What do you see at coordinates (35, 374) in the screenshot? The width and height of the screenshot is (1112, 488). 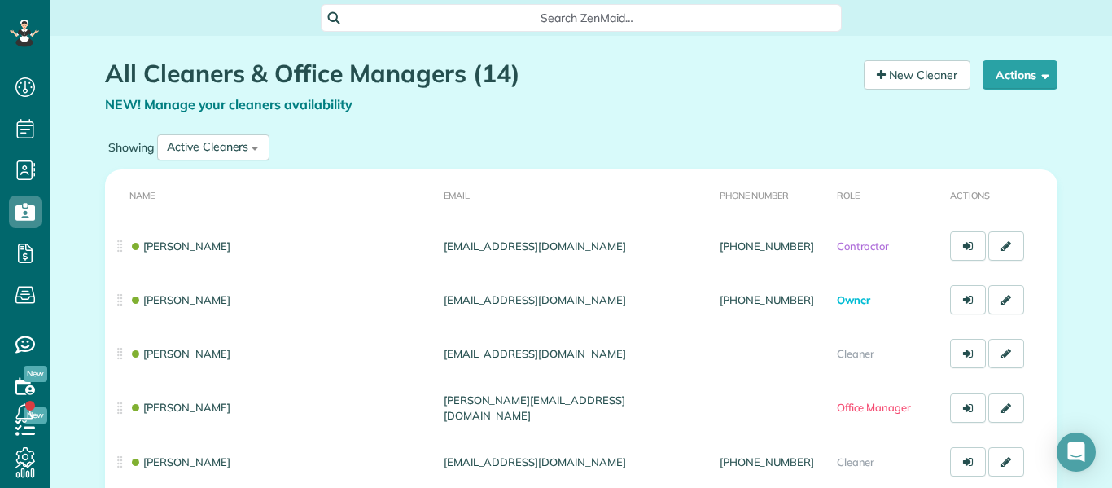 I see `span: New` at bounding box center [35, 374].